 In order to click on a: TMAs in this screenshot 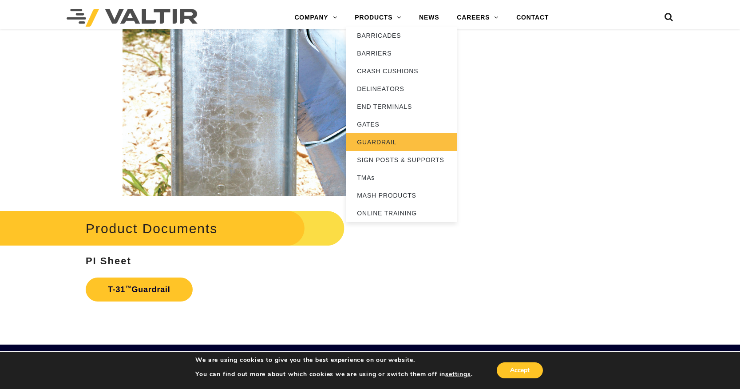, I will do `click(402, 178)`.